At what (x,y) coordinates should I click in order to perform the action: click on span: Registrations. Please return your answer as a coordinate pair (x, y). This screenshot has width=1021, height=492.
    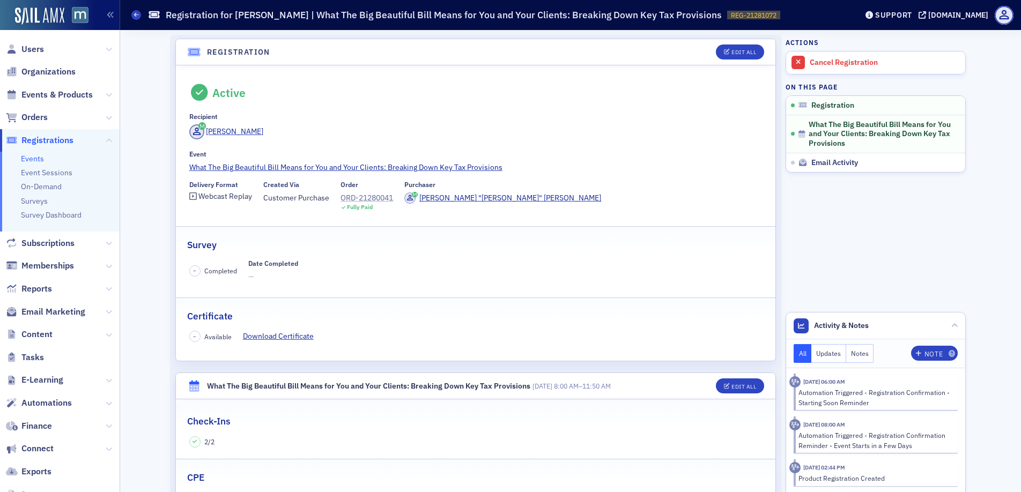
    Looking at the image, I should click on (47, 140).